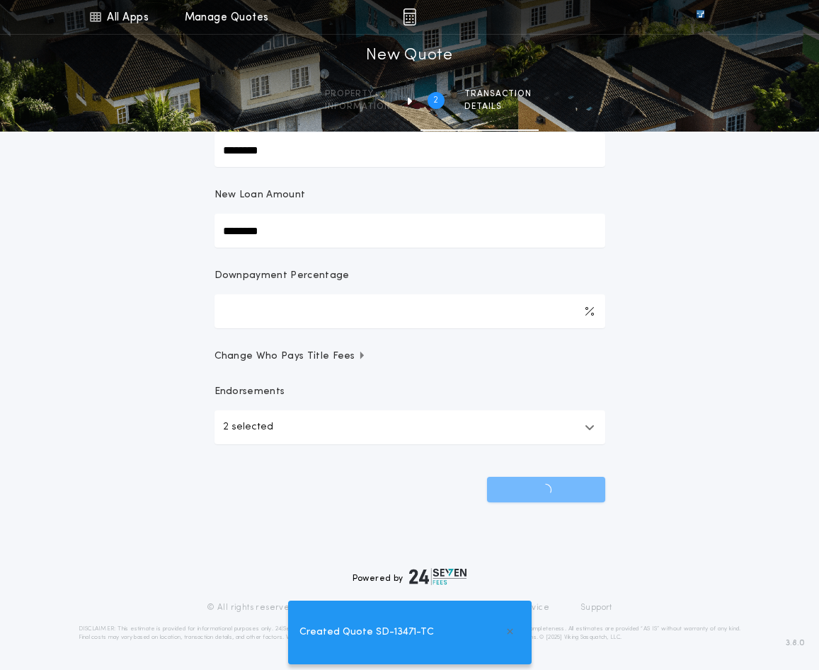 This screenshot has width=819, height=670. I want to click on input: New Loan Amount, so click(410, 231).